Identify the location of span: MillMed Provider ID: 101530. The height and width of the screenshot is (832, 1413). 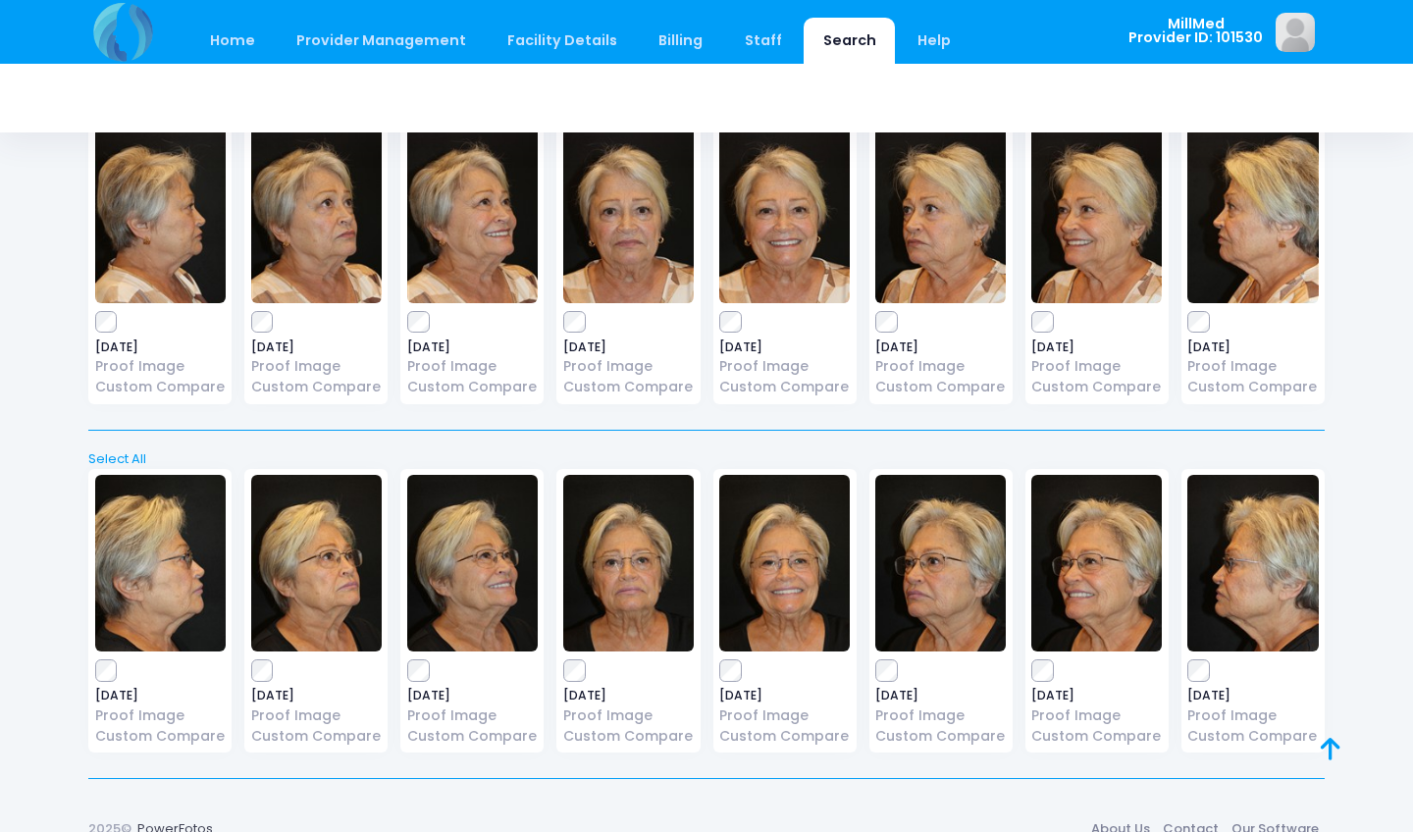
(1195, 30).